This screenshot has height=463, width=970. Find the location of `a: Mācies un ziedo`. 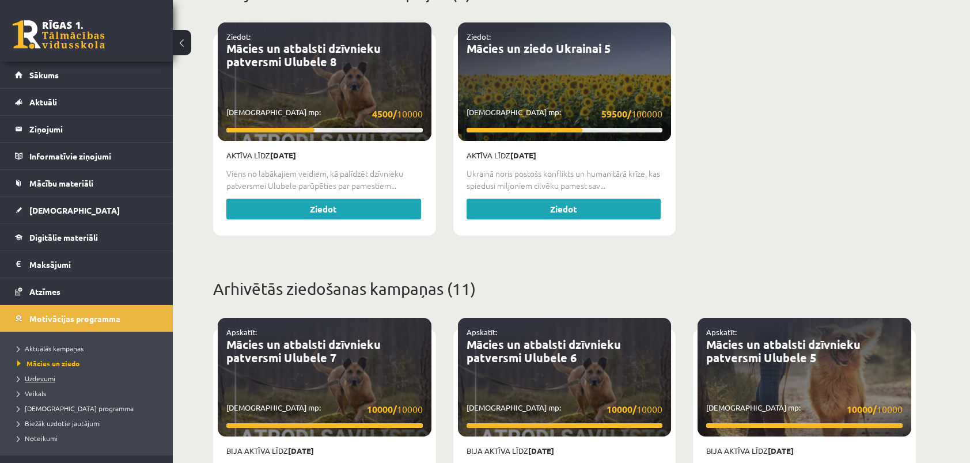

a: Mācies un ziedo is located at coordinates (89, 364).